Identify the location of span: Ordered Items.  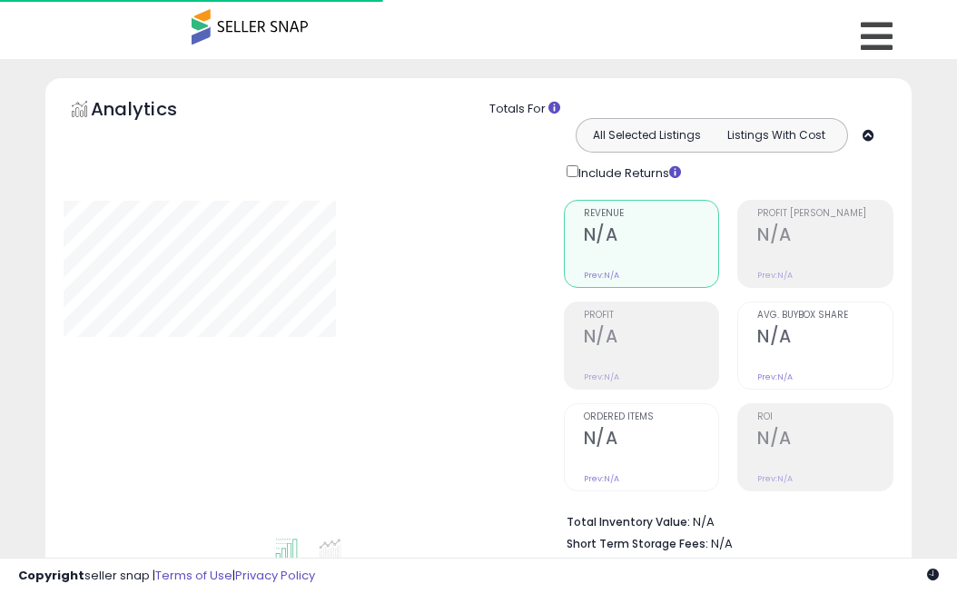
(651, 417).